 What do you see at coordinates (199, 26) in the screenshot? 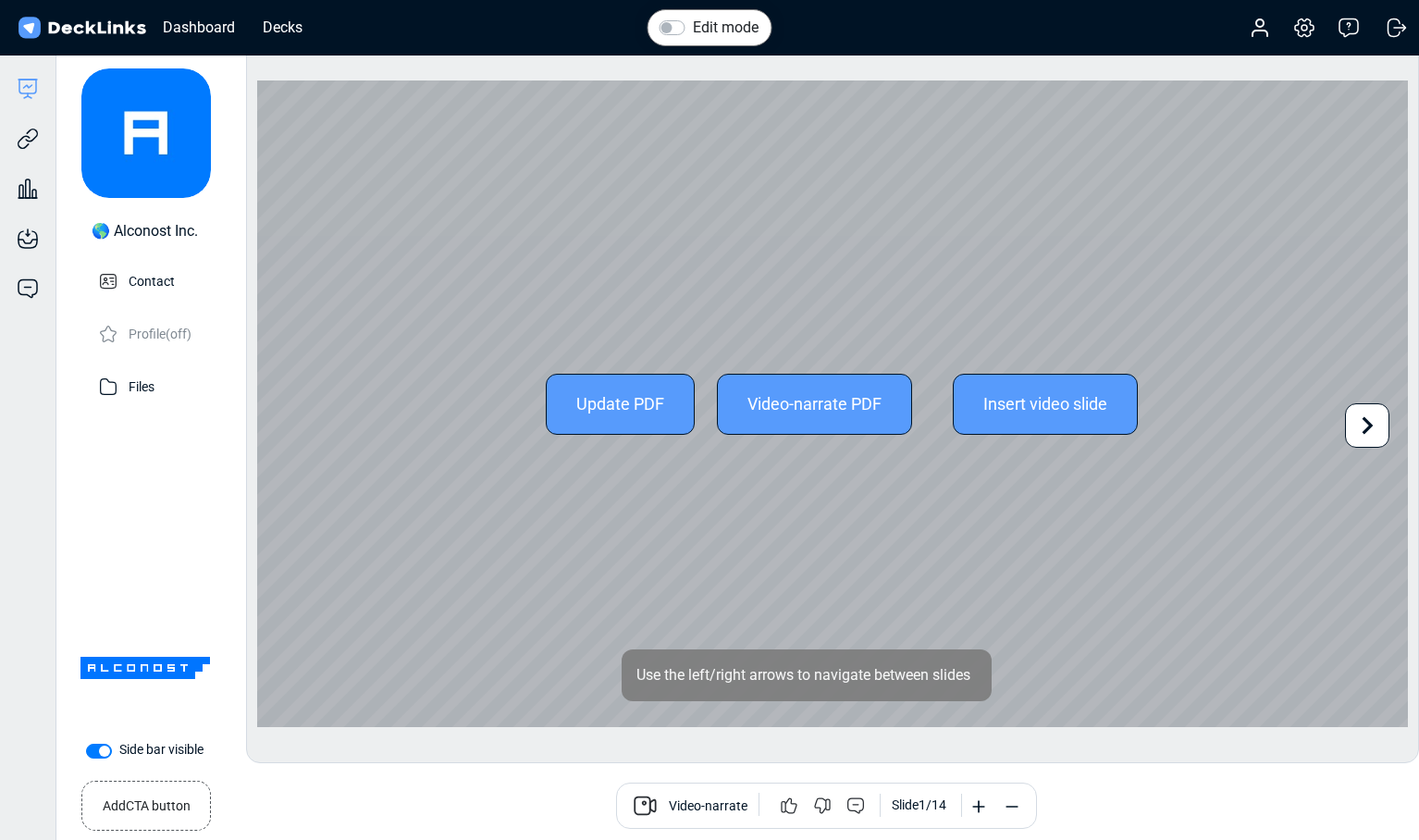
I see `div: Dashboard` at bounding box center [199, 26].